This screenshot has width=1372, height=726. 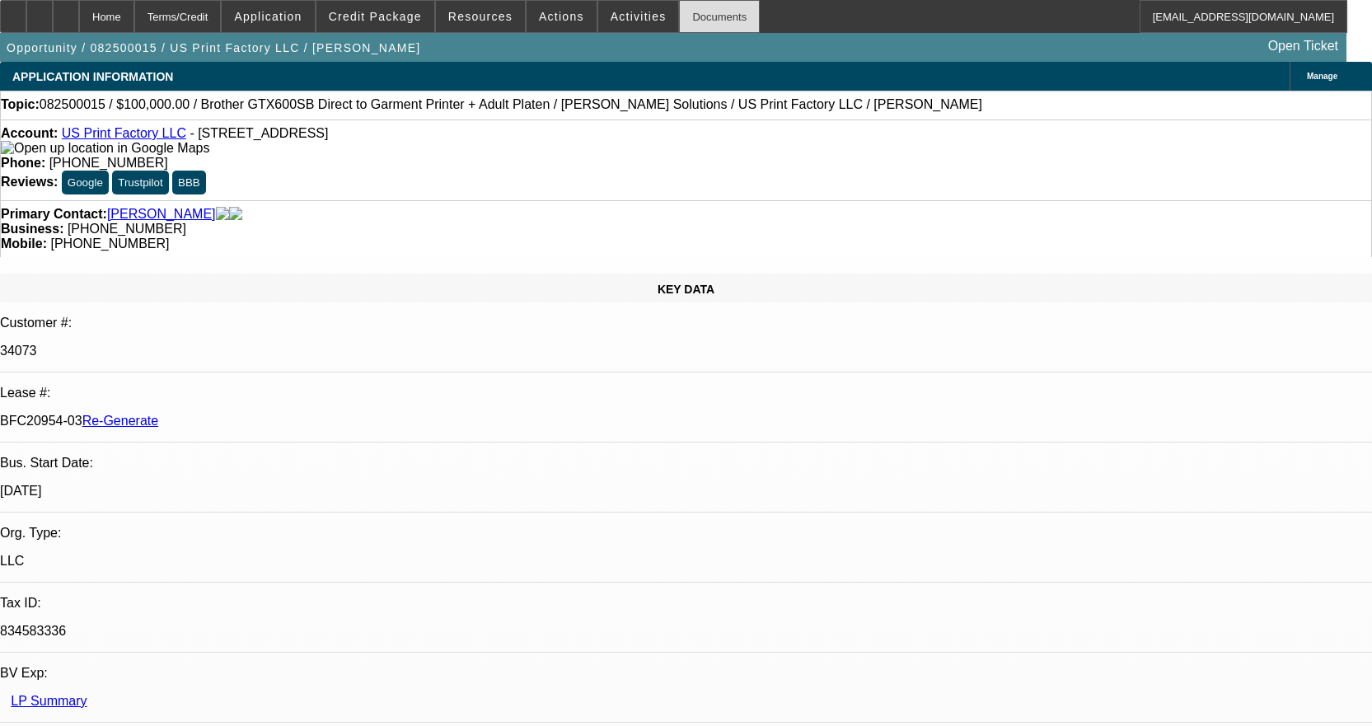 What do you see at coordinates (29, 181) in the screenshot?
I see `strong: Reviews:` at bounding box center [29, 181].